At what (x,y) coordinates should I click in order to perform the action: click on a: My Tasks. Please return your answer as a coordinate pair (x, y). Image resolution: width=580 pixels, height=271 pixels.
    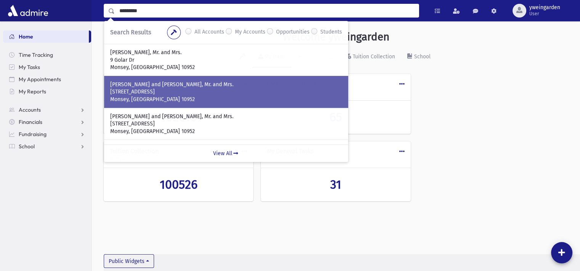
    Looking at the image, I should click on (47, 67).